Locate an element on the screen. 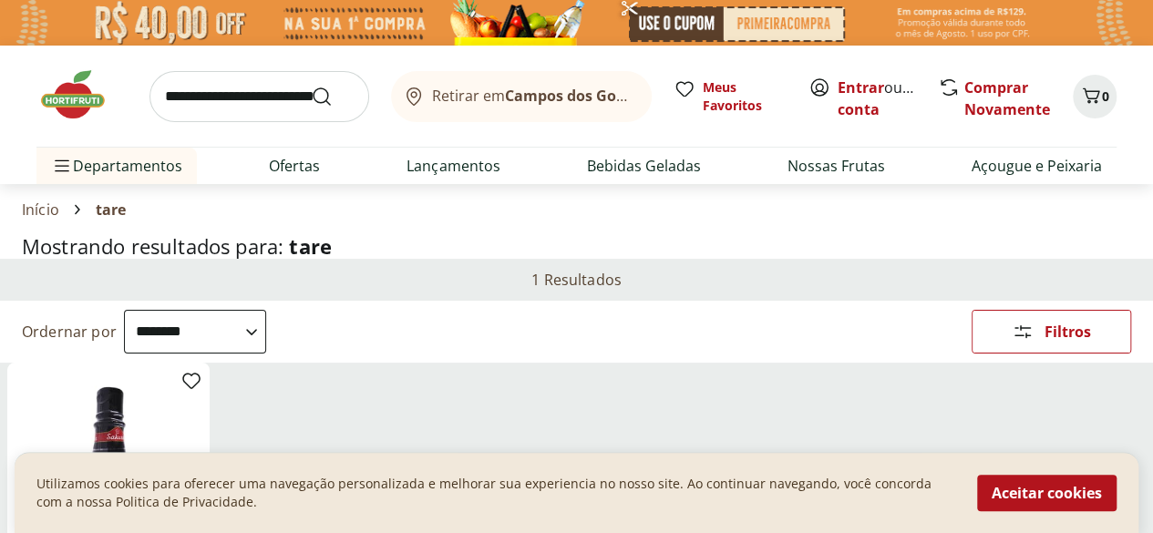 The image size is (1153, 533). h1: Mostrando resultados para: is located at coordinates (576, 246).